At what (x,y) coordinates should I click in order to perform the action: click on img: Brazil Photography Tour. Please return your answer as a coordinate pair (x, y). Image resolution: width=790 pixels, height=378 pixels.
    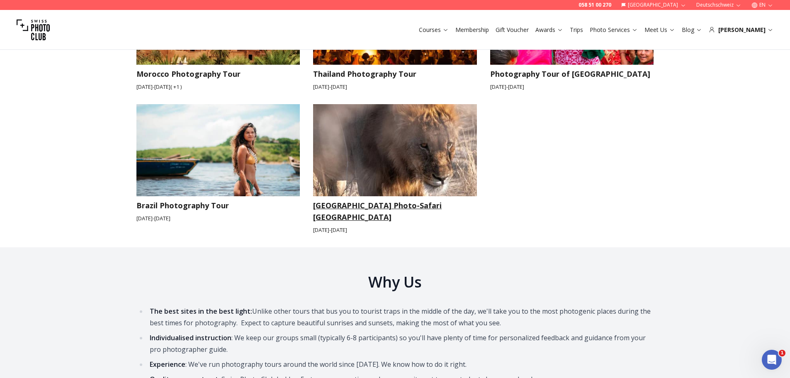
    Looking at the image, I should click on (218, 150).